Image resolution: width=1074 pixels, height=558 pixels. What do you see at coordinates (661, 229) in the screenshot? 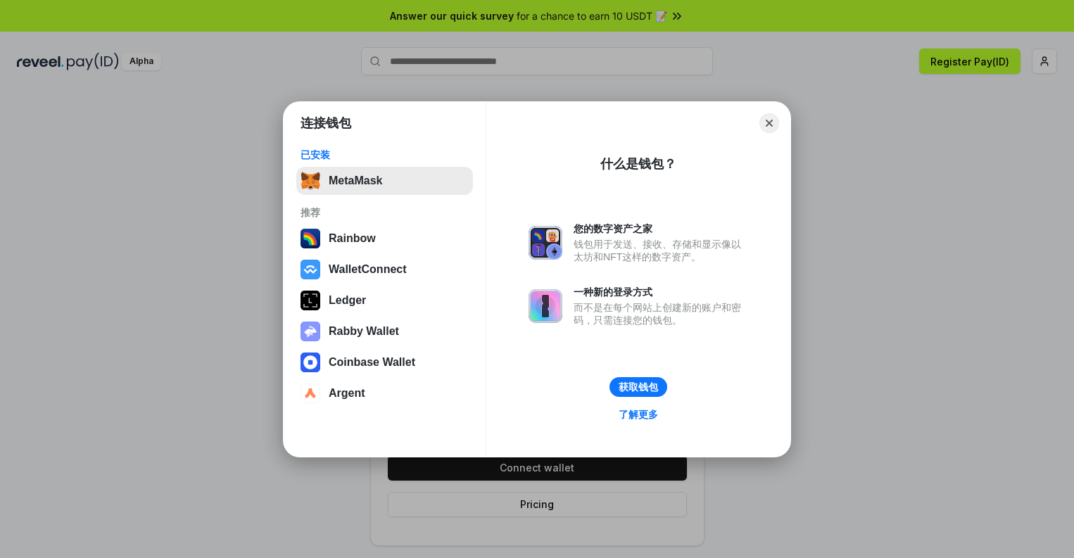
I see `div: 您的数字资产之家` at bounding box center [661, 229].